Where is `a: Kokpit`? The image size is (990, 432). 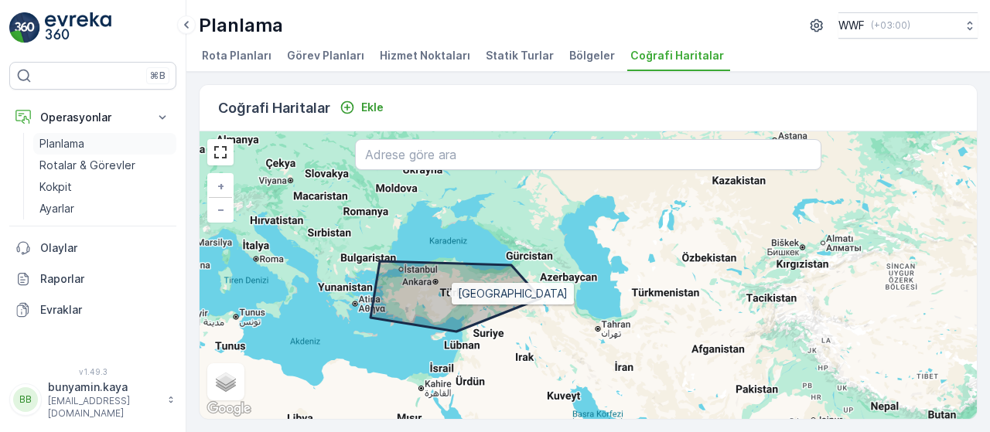
a: Kokpit is located at coordinates (104, 187).